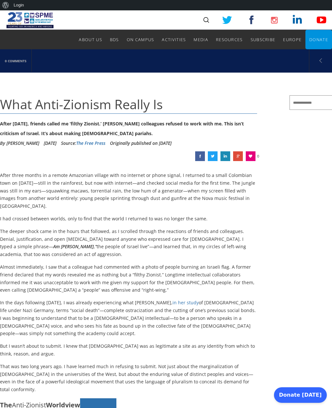 The height and width of the screenshot is (408, 332). Describe the element at coordinates (292, 40) in the screenshot. I see `span: Europe` at that location.